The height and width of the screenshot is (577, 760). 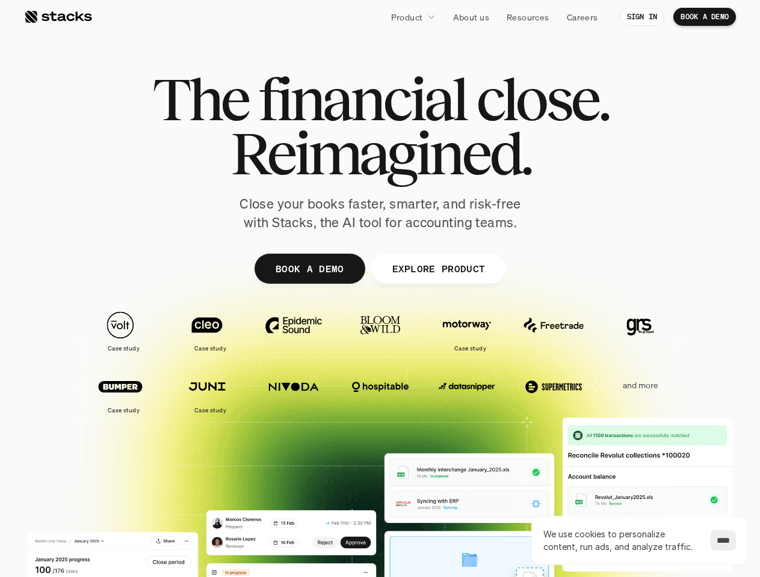 What do you see at coordinates (640, 386) in the screenshot?
I see `p: and more` at bounding box center [640, 386].